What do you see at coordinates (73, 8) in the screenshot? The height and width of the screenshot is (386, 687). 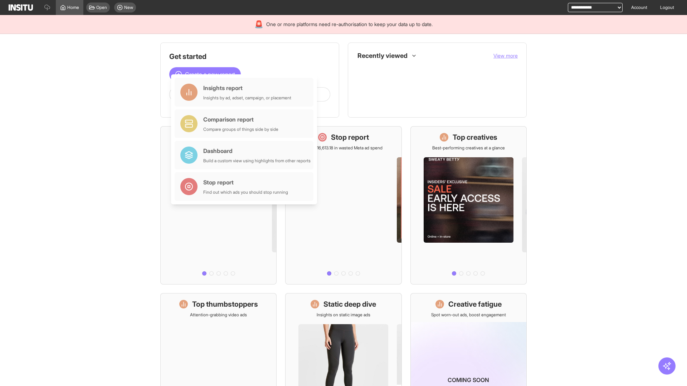 I see `span: Home` at bounding box center [73, 8].